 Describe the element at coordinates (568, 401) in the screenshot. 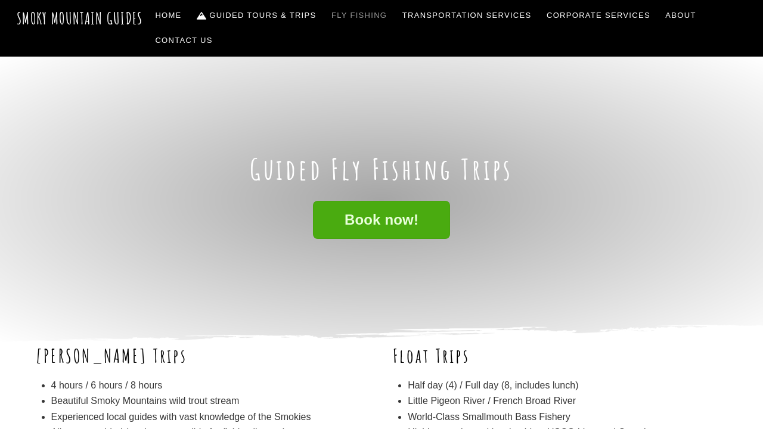

I see `li: Little Pigeon River / French Broad River` at that location.